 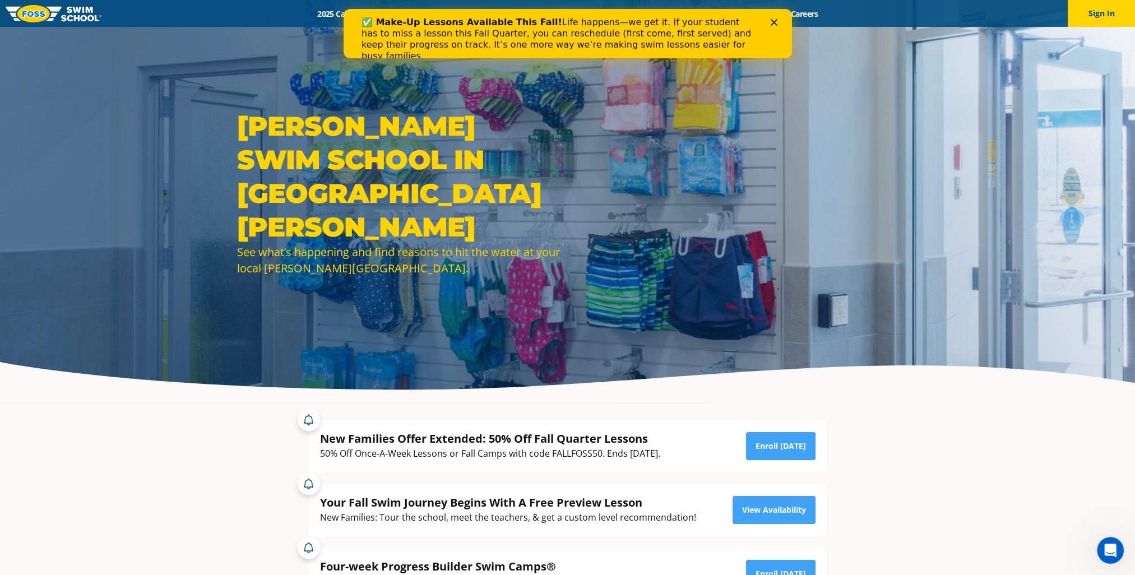 What do you see at coordinates (215, 30) in the screenshot?
I see `div: Life happens—we get it. If your student has to miss a lesson this Fall Quarter, you can reschedul...` at bounding box center [215, 30].